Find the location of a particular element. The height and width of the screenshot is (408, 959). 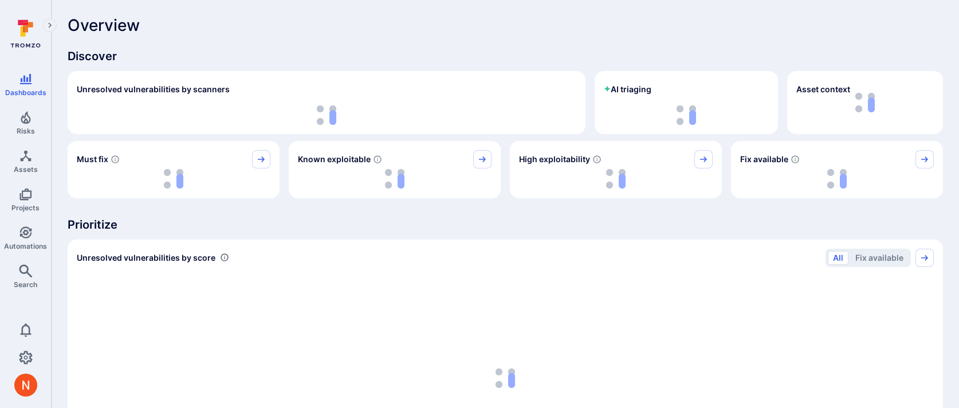

svg: Vulnerabilities with fix available is located at coordinates (795, 159).